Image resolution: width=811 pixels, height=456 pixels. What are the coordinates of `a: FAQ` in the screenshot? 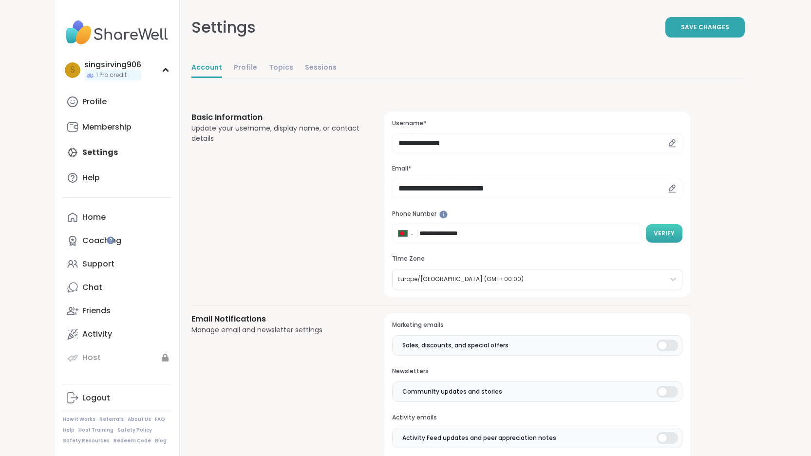 It's located at (160, 419).